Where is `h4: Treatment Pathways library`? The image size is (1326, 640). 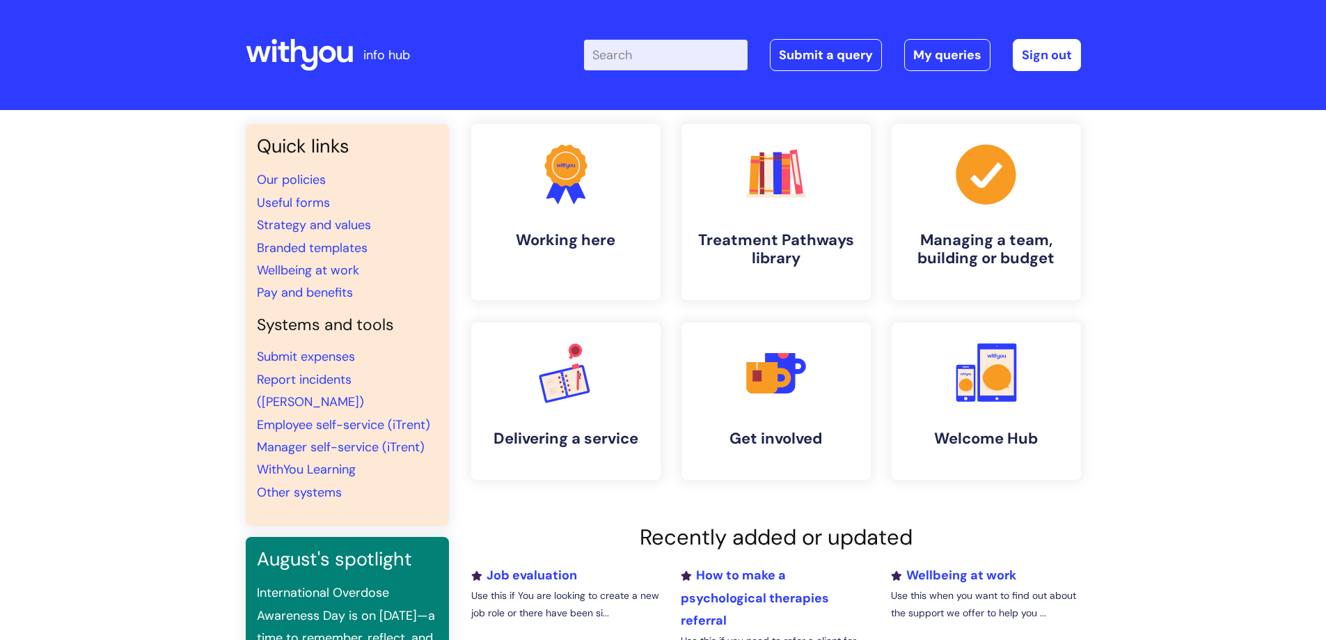
h4: Treatment Pathways library is located at coordinates (776, 249).